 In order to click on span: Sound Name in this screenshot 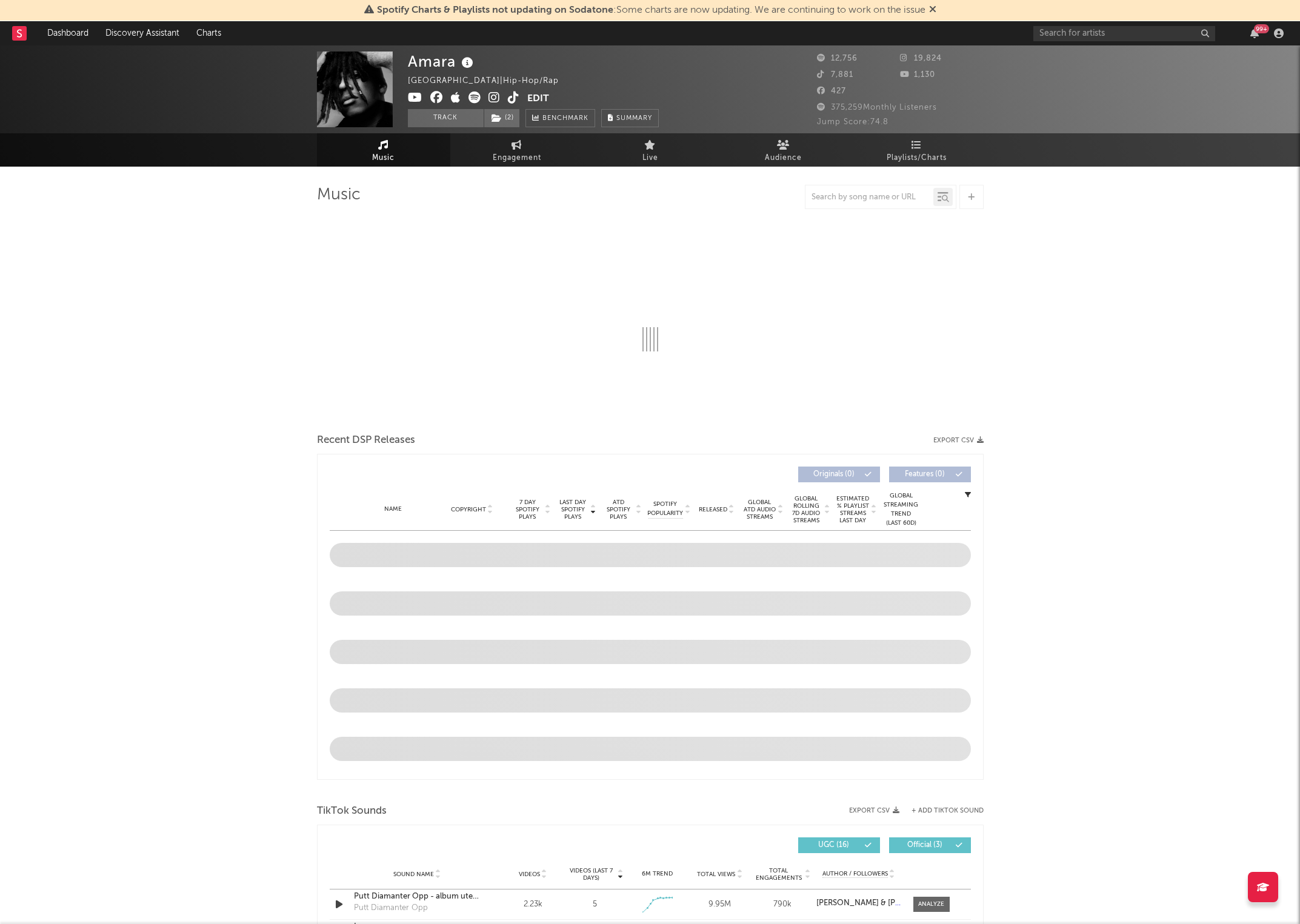, I will do `click(413, 875)`.